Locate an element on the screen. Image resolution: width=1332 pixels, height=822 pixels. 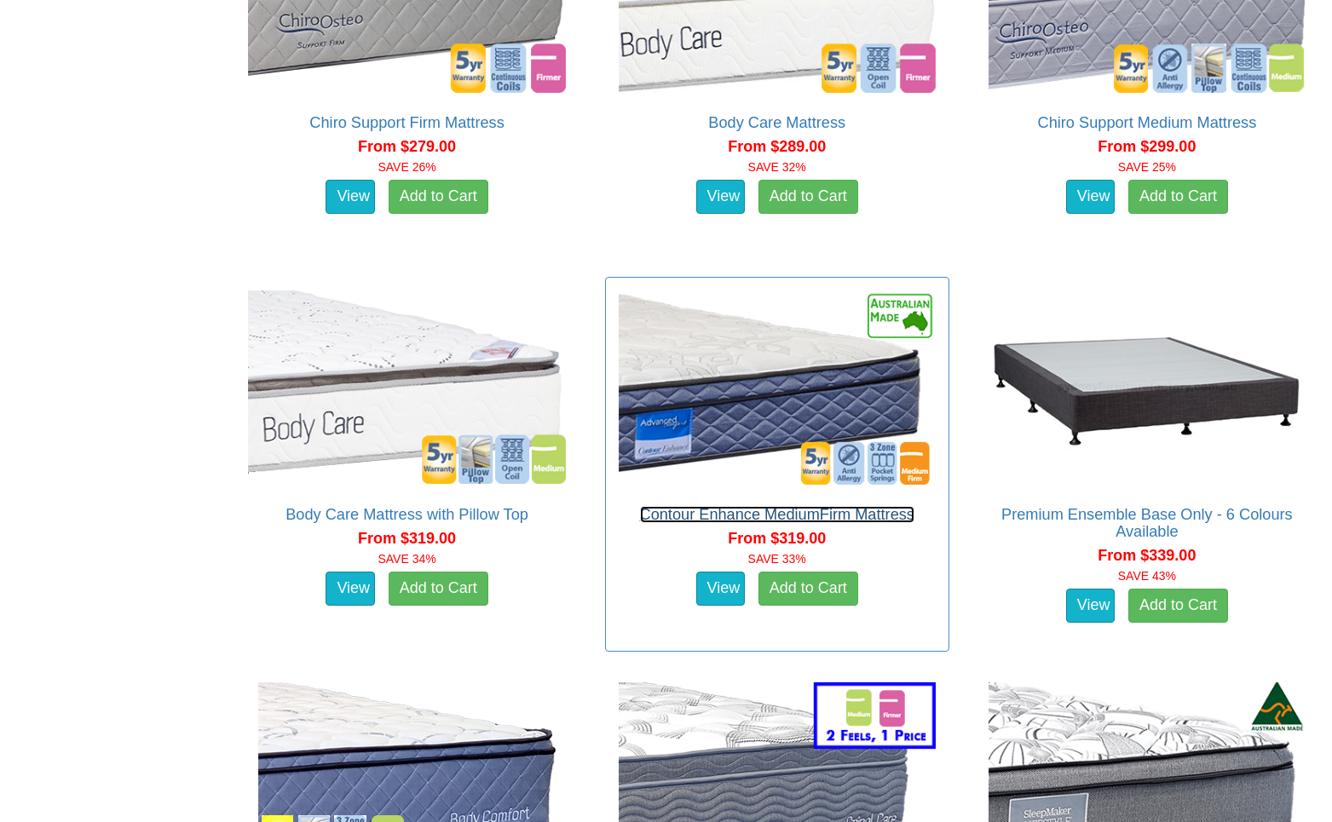
span: From $339.00 is located at coordinates (1146, 556).